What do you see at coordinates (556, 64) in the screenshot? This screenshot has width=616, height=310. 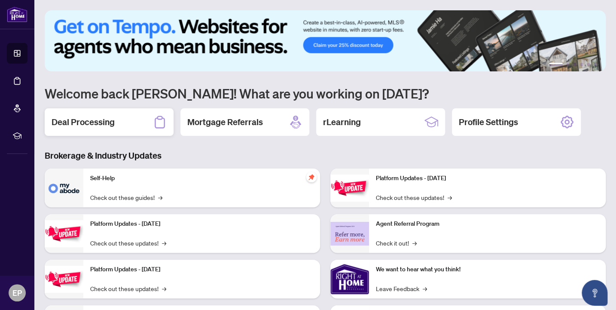 I see `button: 1` at bounding box center [556, 64].